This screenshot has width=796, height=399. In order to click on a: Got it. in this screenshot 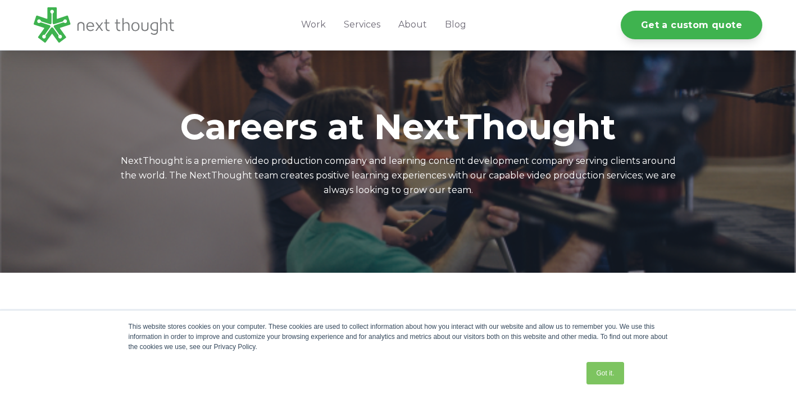, I will do `click(605, 374)`.